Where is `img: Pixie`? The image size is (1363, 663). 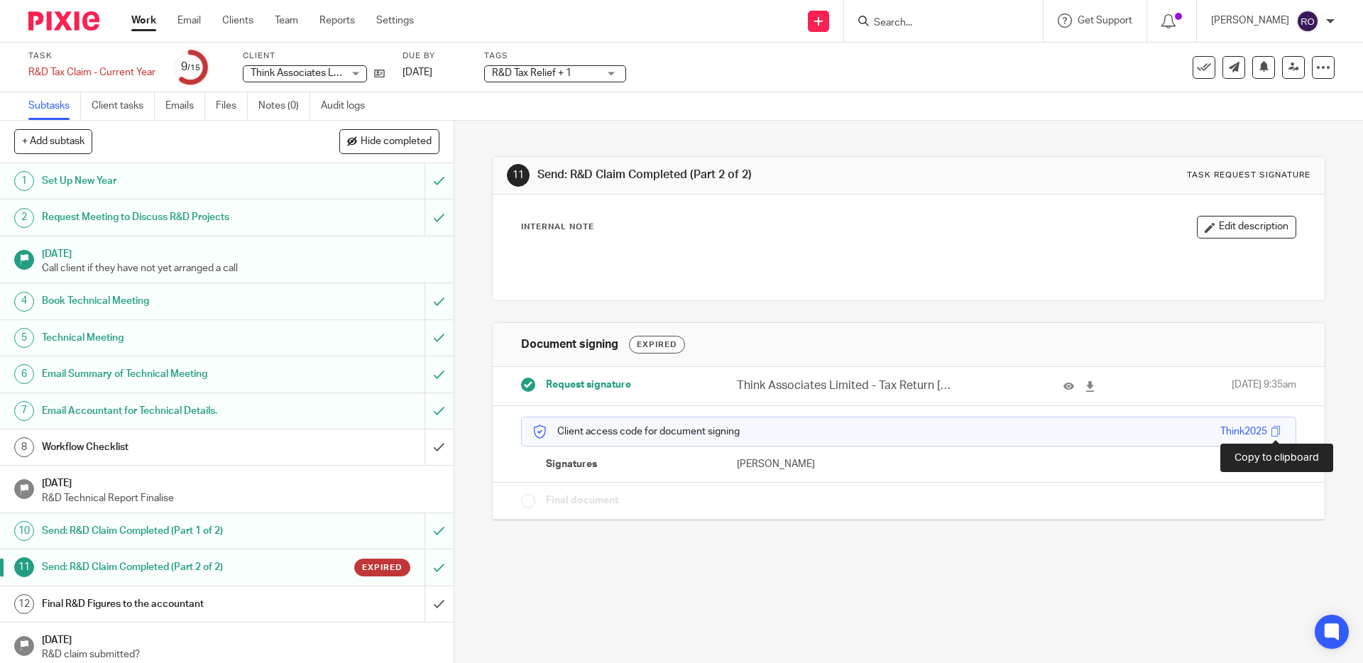
img: Pixie is located at coordinates (64, 21).